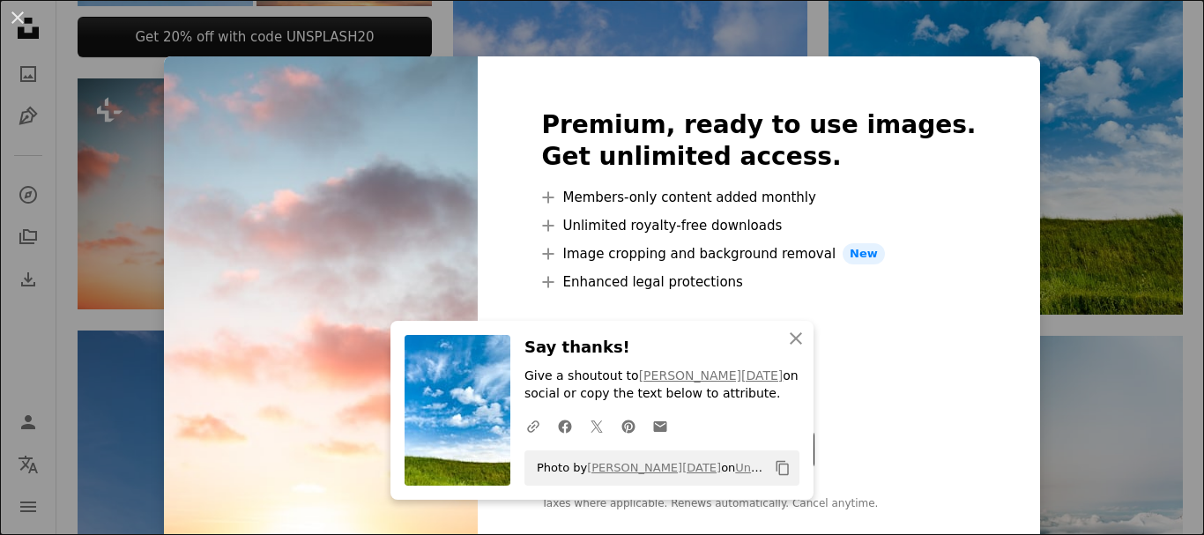  What do you see at coordinates (783, 468) in the screenshot?
I see `button: Copy to clipboard` at bounding box center [783, 468].